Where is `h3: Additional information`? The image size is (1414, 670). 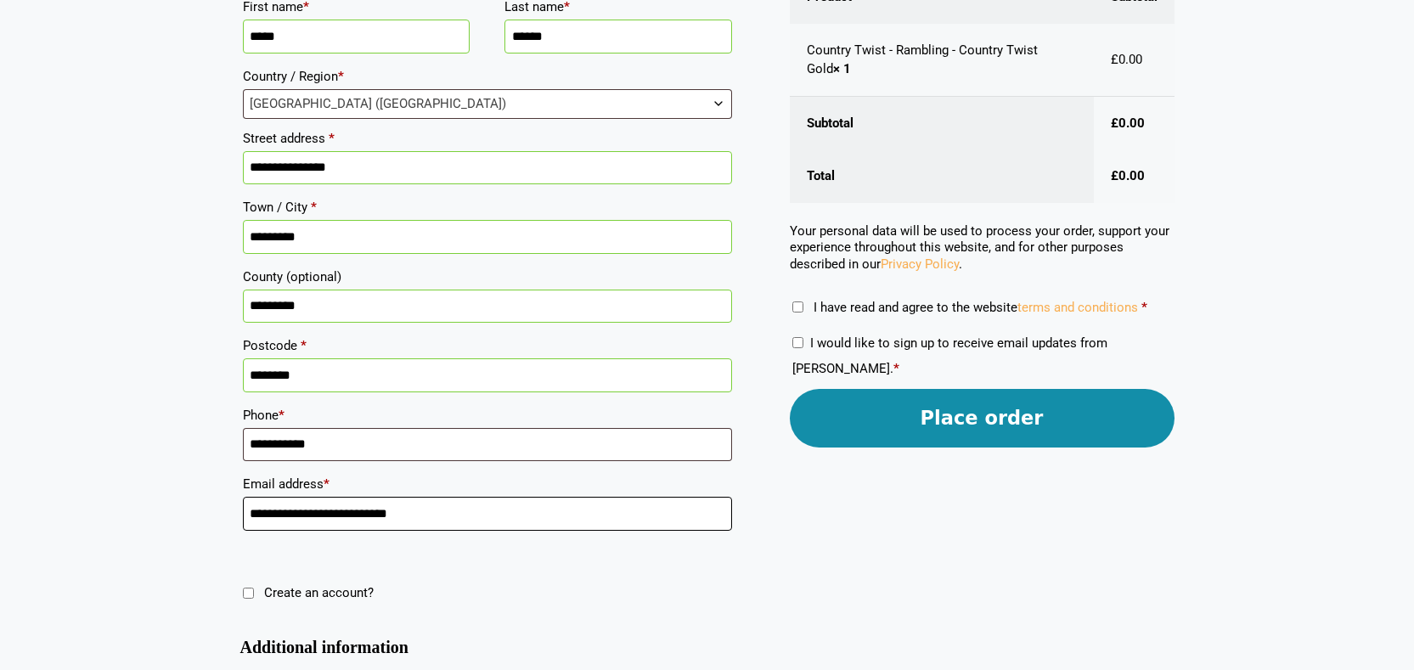 h3: Additional information is located at coordinates (488, 648).